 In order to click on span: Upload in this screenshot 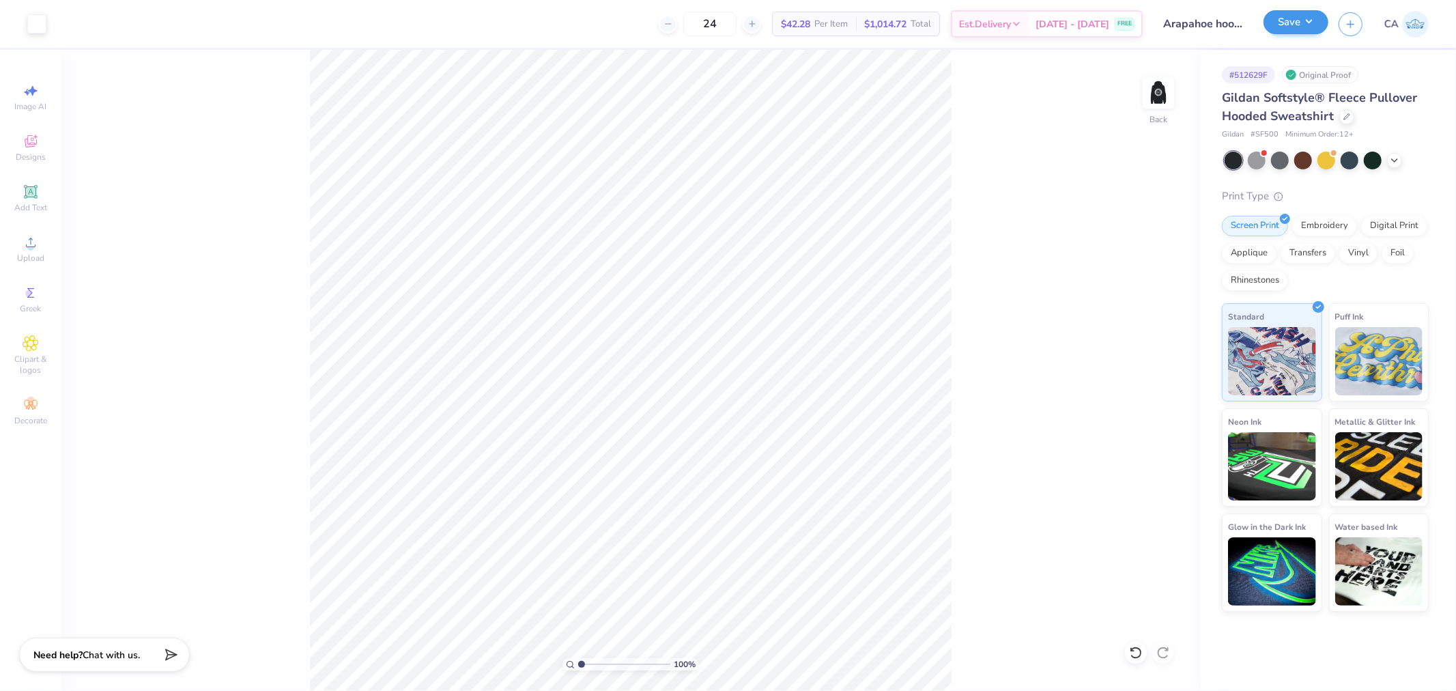, I will do `click(31, 258)`.